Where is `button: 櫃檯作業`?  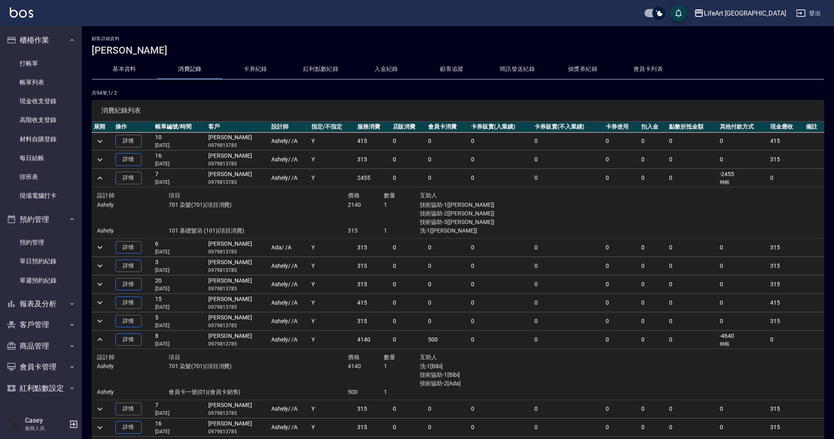
button: 櫃檯作業 is located at coordinates (41, 40).